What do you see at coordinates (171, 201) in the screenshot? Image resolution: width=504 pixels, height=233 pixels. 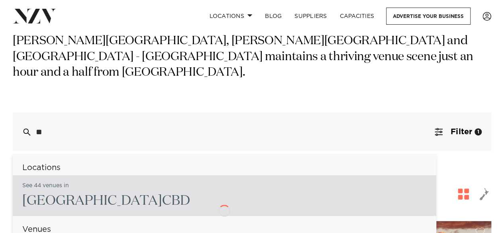 I see `span: CB` at bounding box center [171, 201].